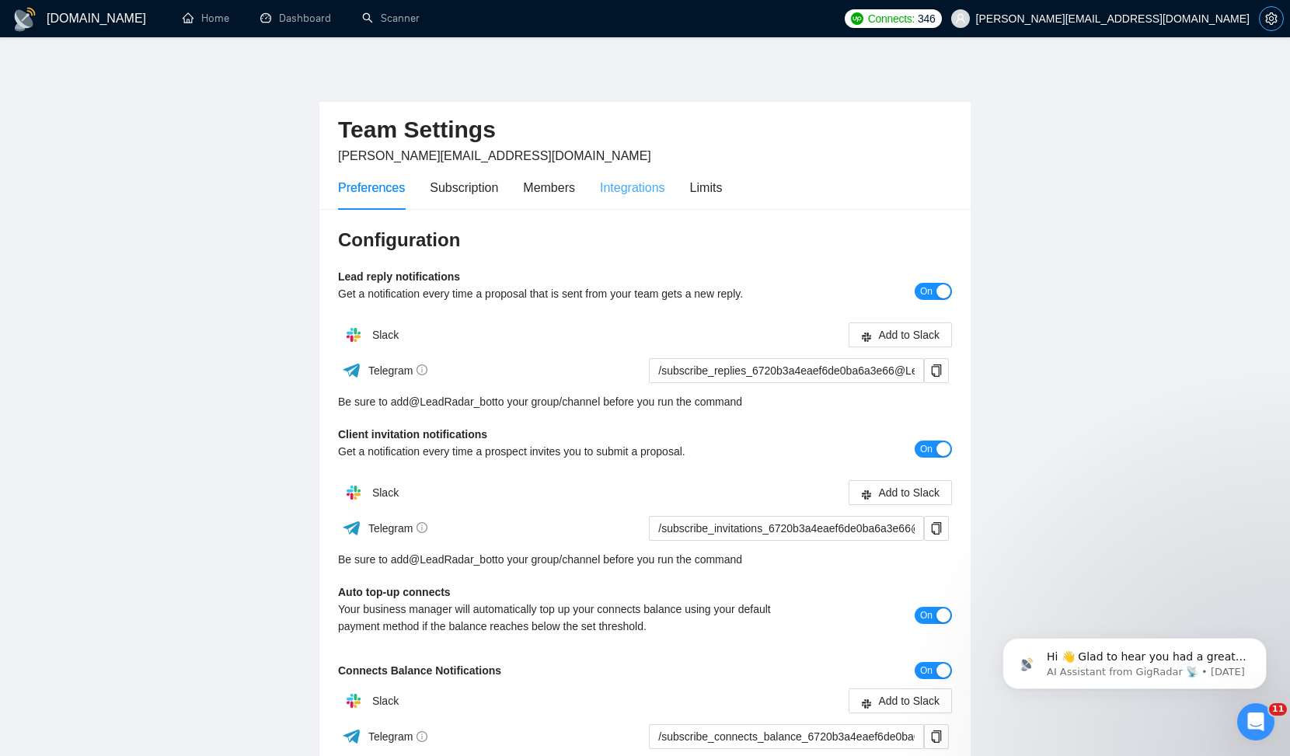  Describe the element at coordinates (168, 67) in the screenshot. I see `p: Message from AI Assistant from GigRadar 📡, sent 3w ago` at that location.